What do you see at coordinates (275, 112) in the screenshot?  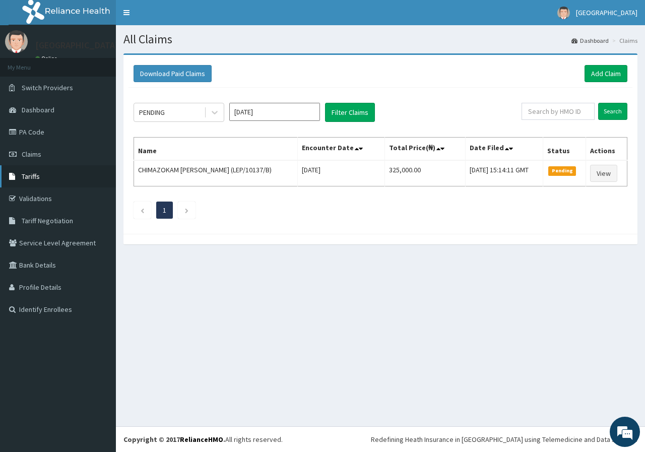 I see `input: Select Month and Year` at bounding box center [275, 112].